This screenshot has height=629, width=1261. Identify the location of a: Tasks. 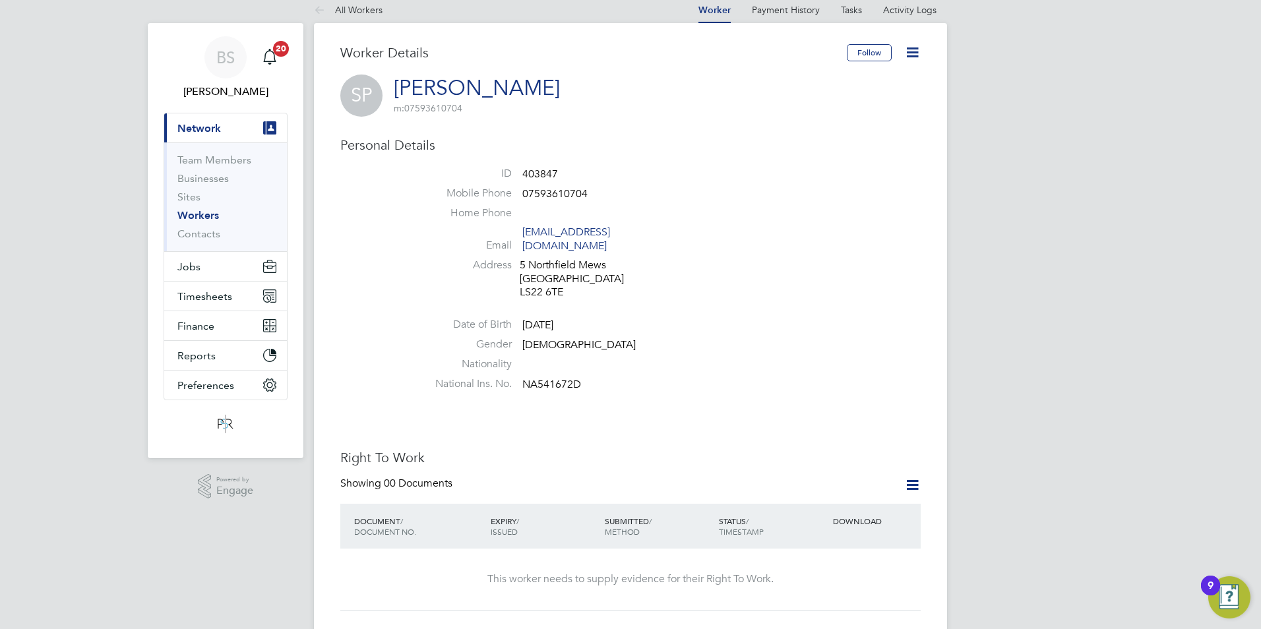
(852, 10).